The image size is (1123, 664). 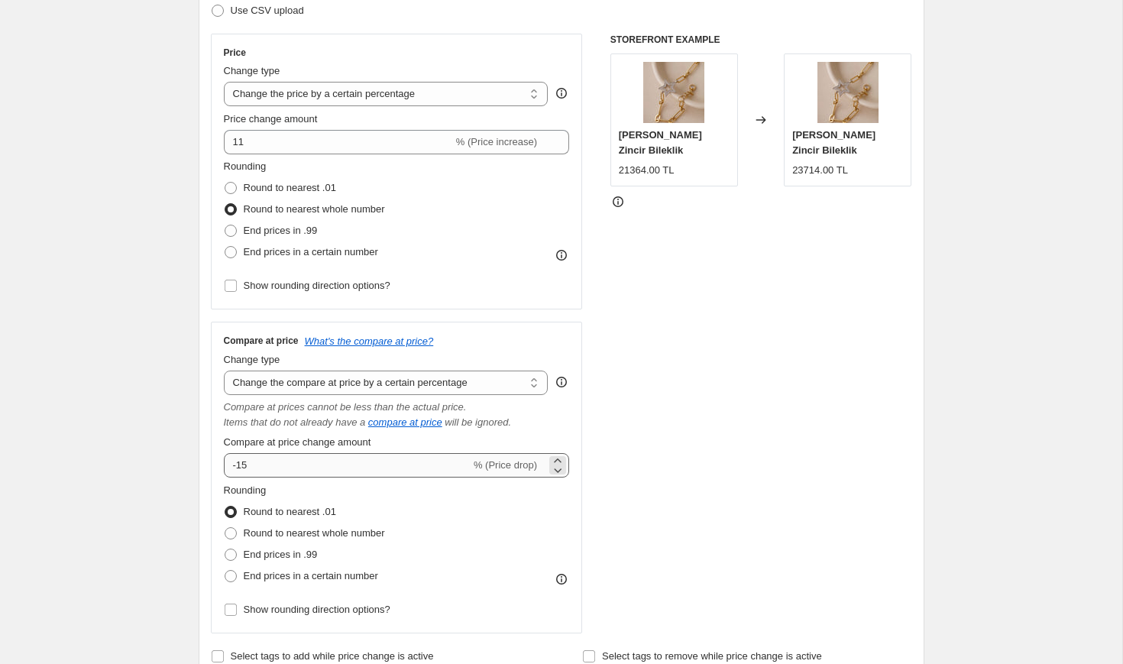 What do you see at coordinates (761, 40) in the screenshot?
I see `h6: STOREFRONT EXAMPLE` at bounding box center [761, 40].